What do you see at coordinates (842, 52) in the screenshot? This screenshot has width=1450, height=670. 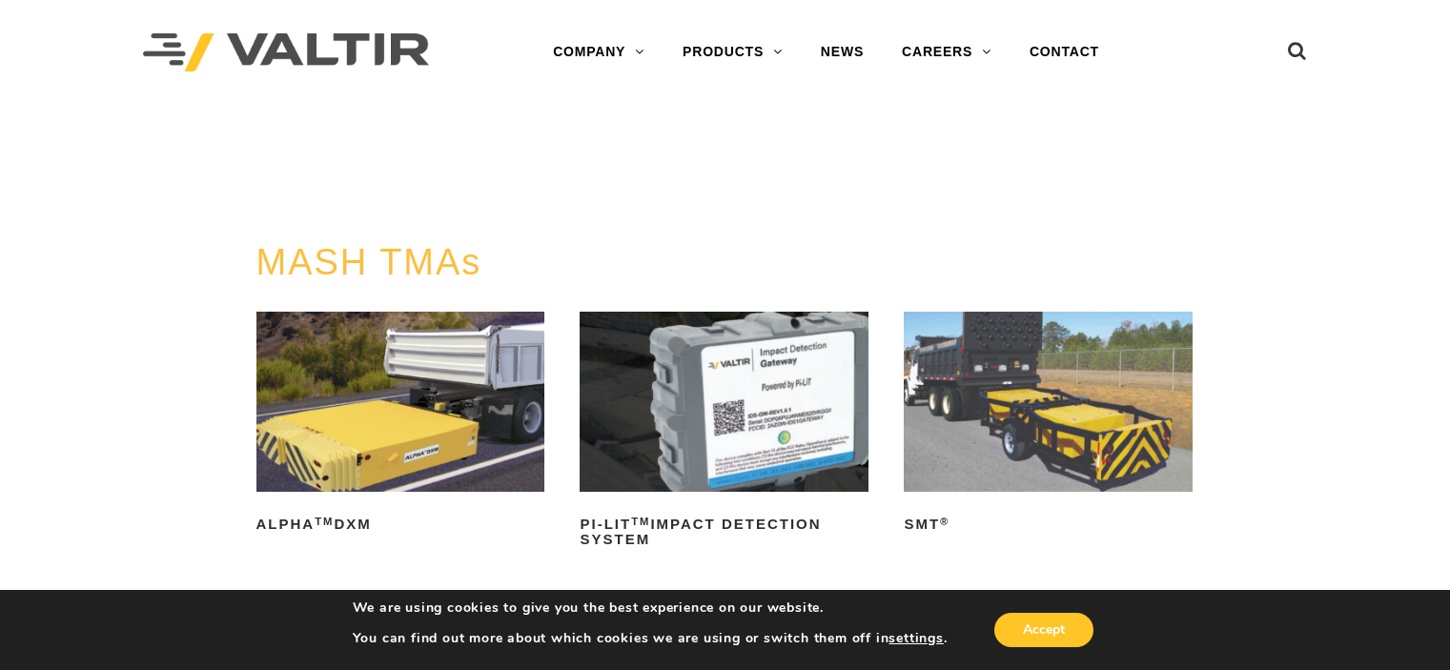 I see `a: NEWS` at bounding box center [842, 52].